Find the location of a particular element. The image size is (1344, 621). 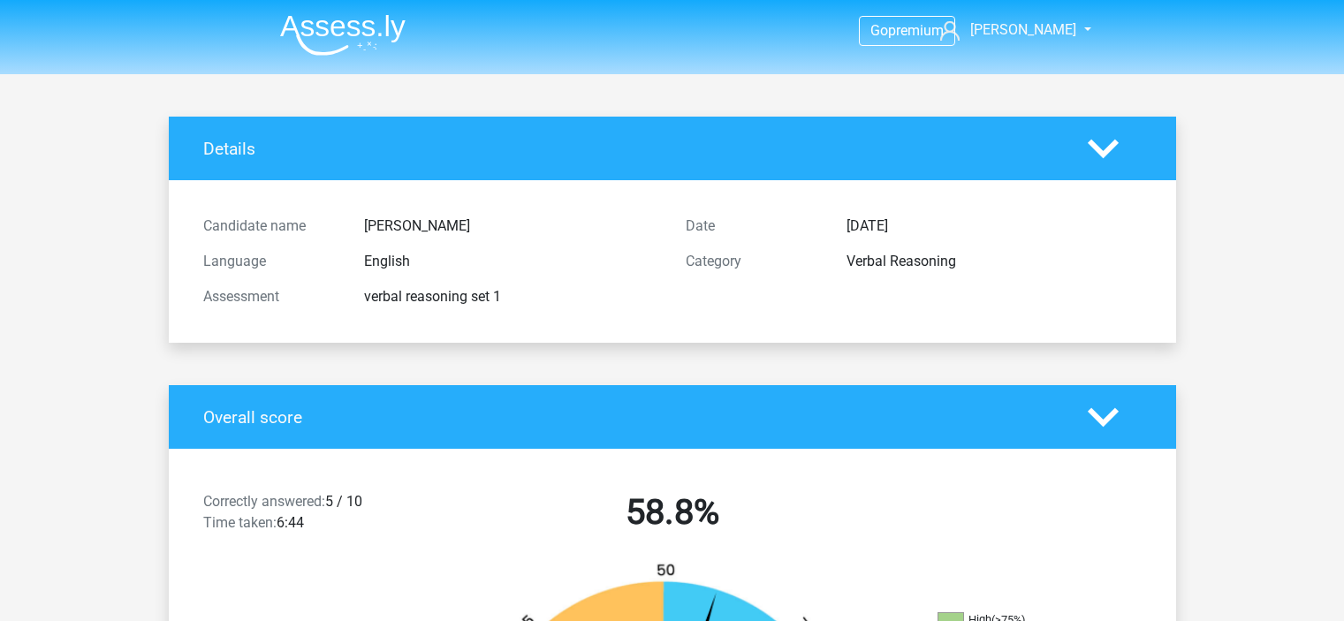

div: verbal reasoning set 1 is located at coordinates (512, 297).